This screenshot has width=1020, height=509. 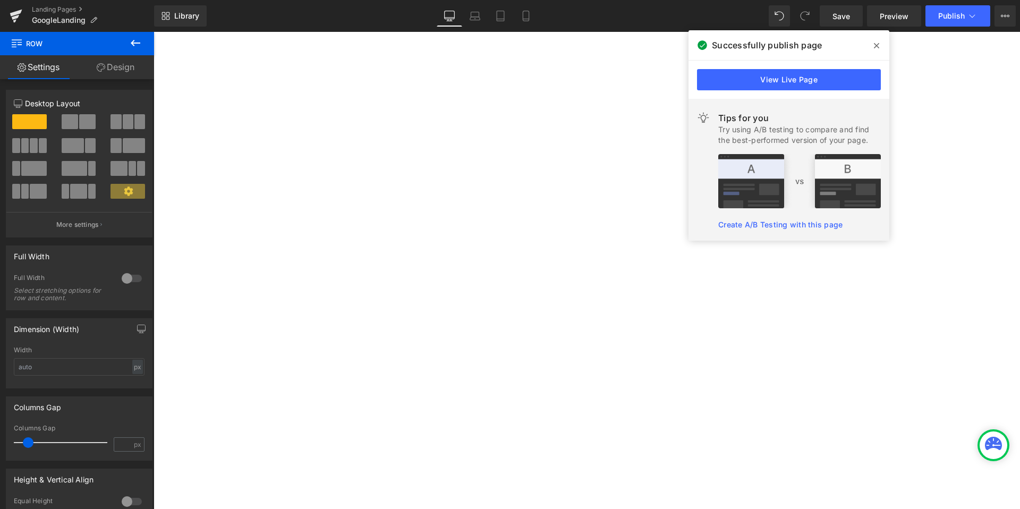 I want to click on button: Publish, so click(x=958, y=16).